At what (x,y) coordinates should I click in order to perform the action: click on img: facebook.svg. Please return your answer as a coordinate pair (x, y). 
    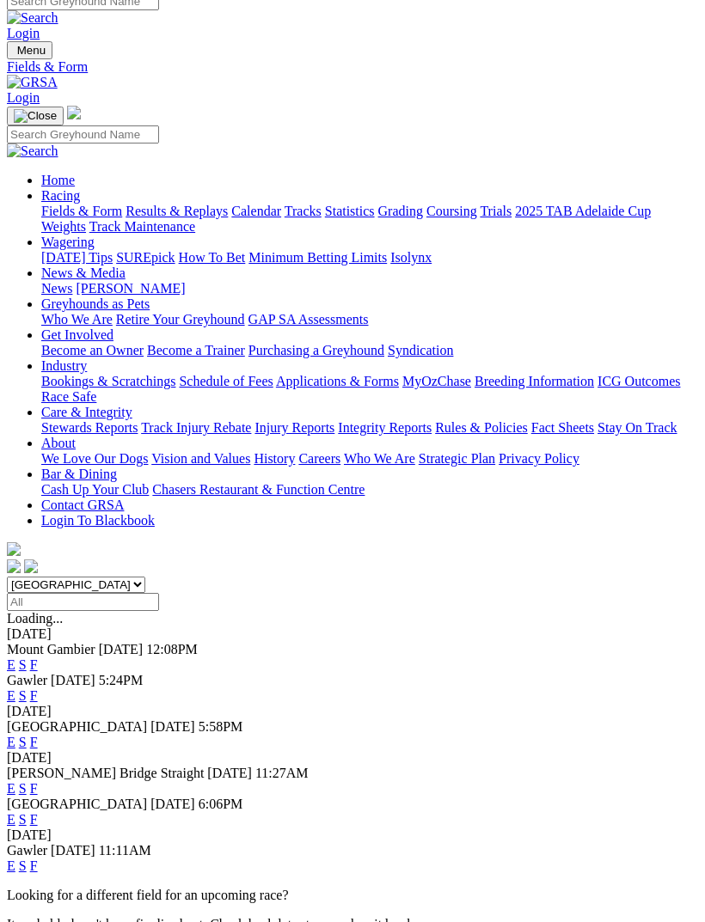
    Looking at the image, I should click on (14, 566).